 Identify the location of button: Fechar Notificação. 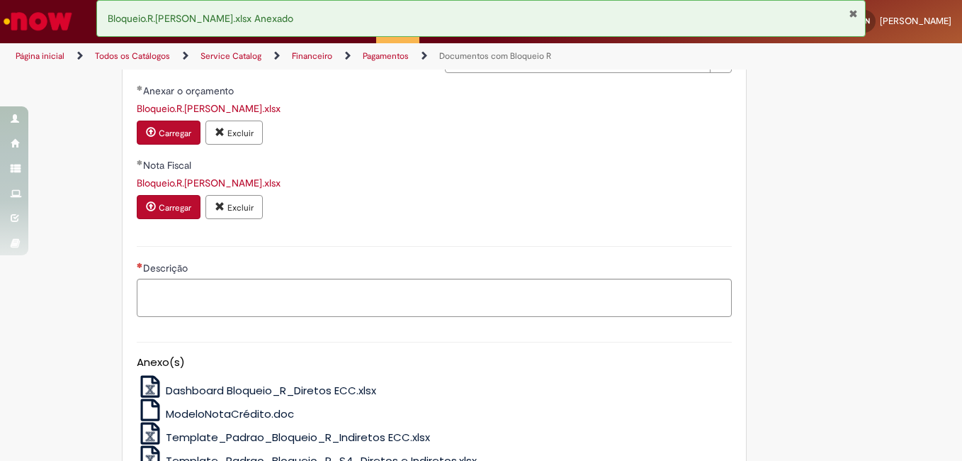
(853, 13).